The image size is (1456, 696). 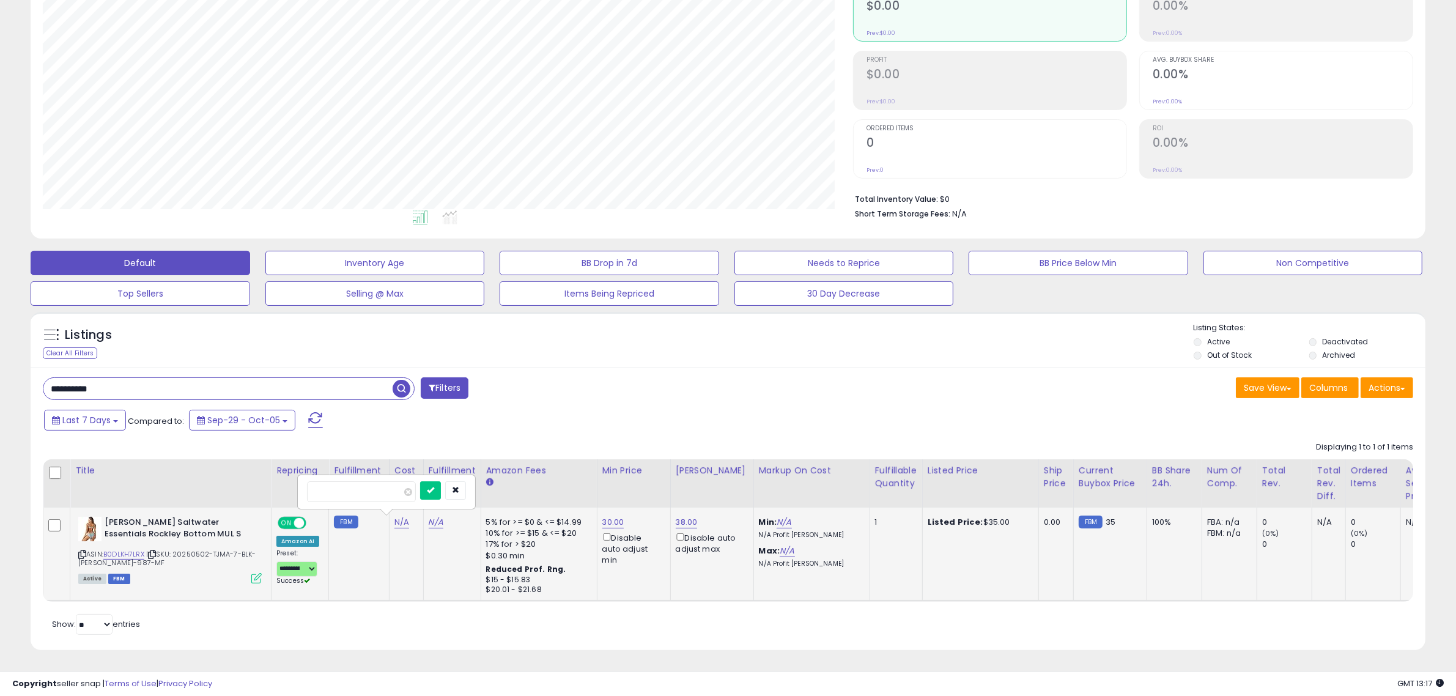 What do you see at coordinates (996, 128) in the screenshot?
I see `span: Ordered Items` at bounding box center [996, 128].